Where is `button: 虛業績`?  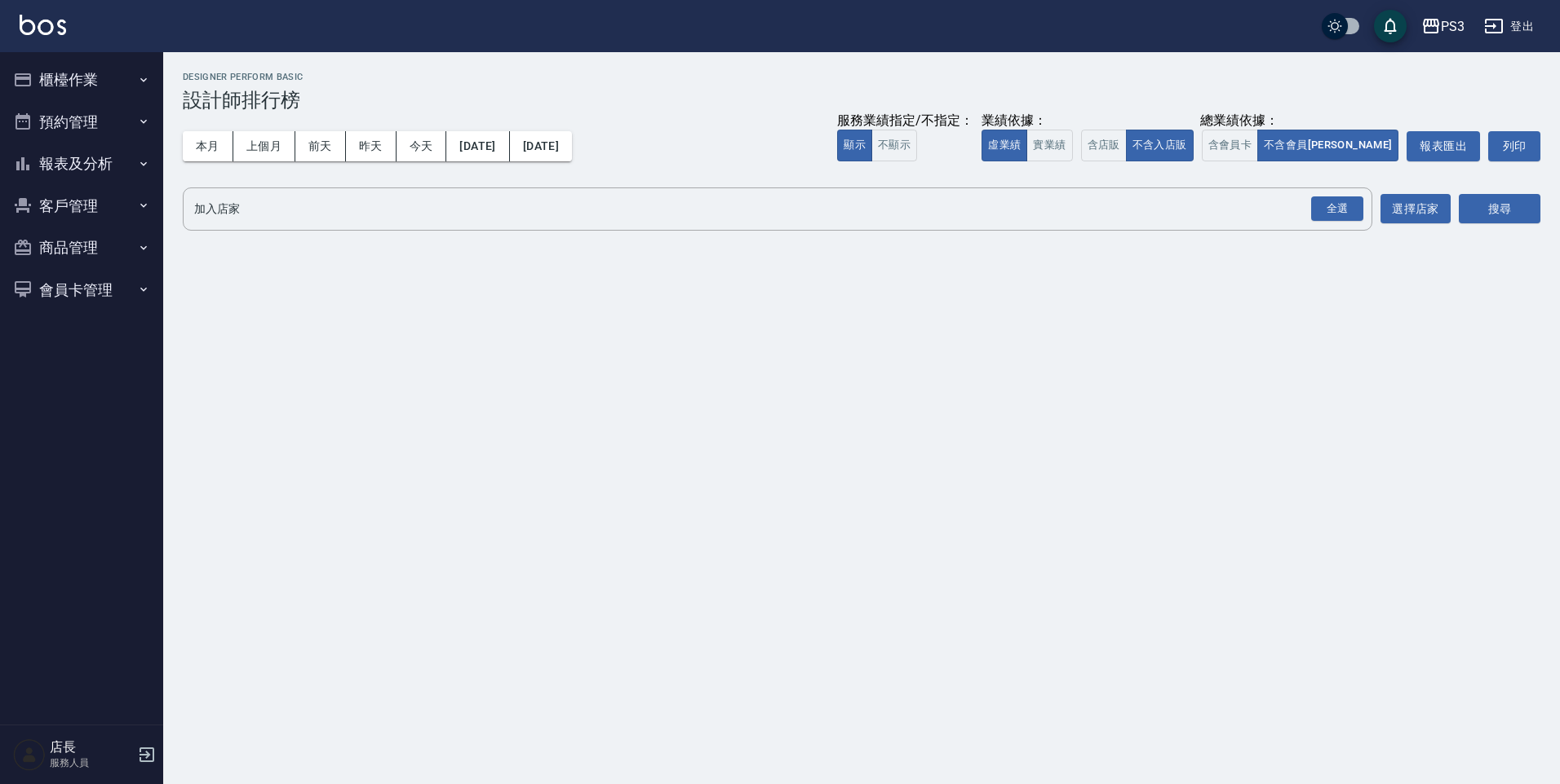
button: 虛業績 is located at coordinates (1004, 145).